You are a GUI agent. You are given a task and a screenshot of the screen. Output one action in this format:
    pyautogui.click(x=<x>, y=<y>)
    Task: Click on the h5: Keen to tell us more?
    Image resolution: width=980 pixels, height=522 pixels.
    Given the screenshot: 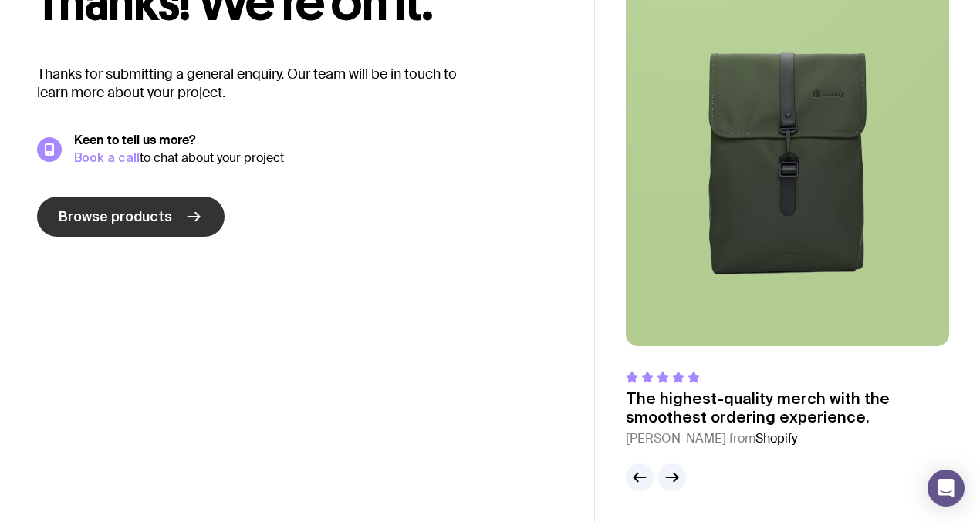 What is the action you would take?
    pyautogui.click(x=316, y=140)
    